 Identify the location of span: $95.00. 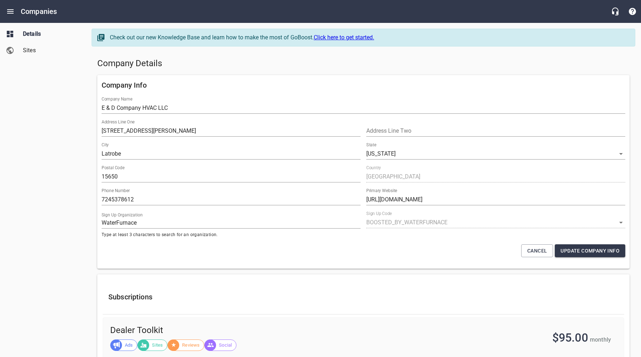
(570, 338).